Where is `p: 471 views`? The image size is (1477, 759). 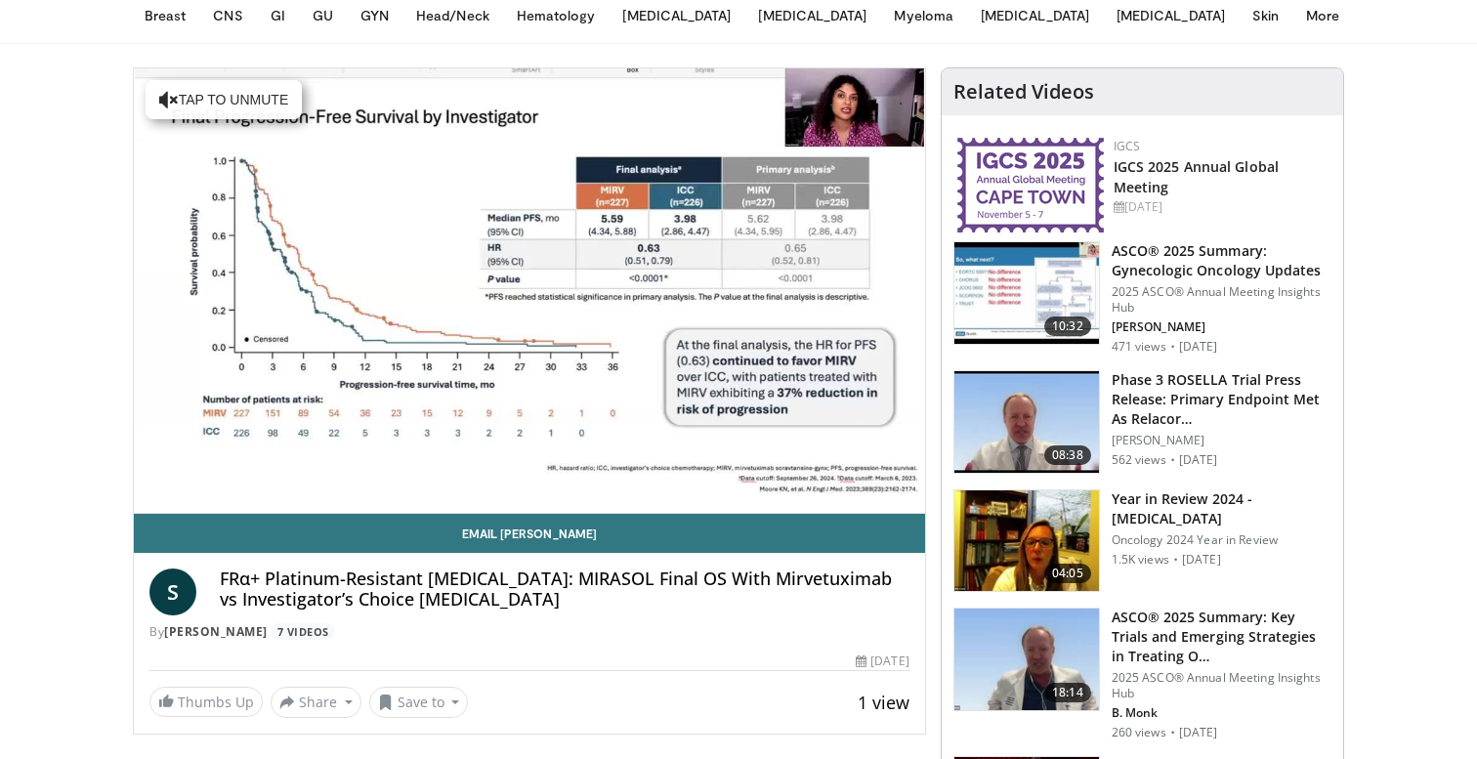
p: 471 views is located at coordinates (1139, 347).